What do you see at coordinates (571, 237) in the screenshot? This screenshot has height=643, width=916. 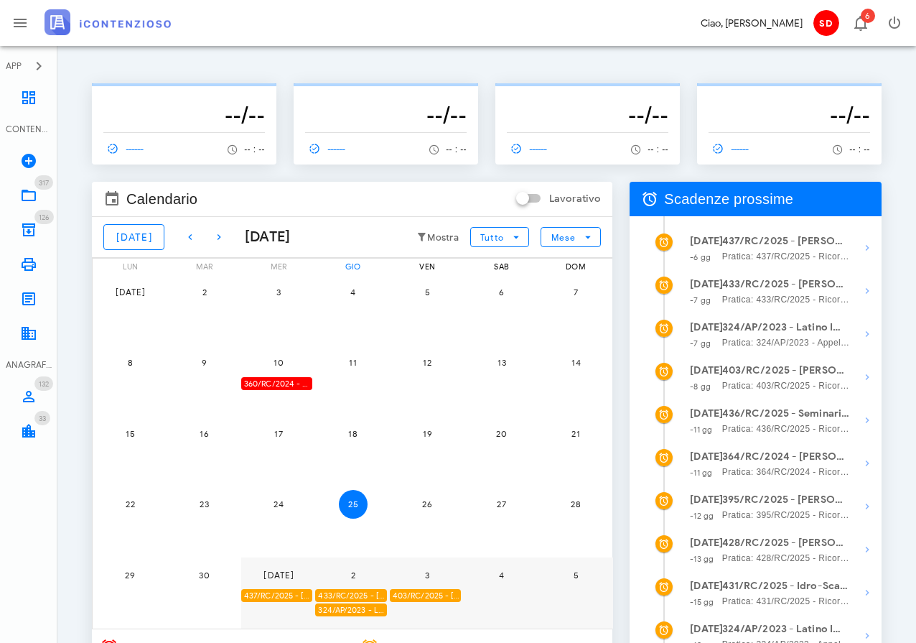 I see `button: Mese` at bounding box center [571, 237].